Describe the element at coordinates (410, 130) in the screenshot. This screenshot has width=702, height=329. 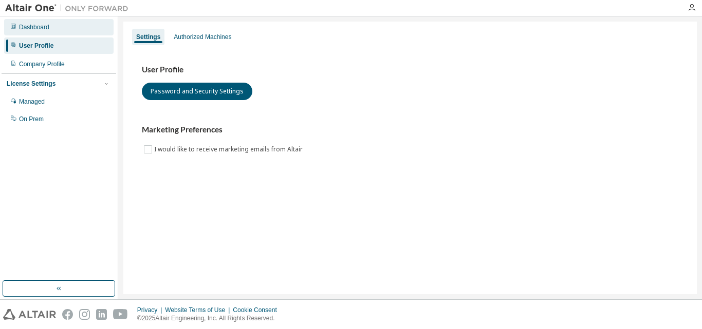
I see `h3: Marketing Preferences` at that location.